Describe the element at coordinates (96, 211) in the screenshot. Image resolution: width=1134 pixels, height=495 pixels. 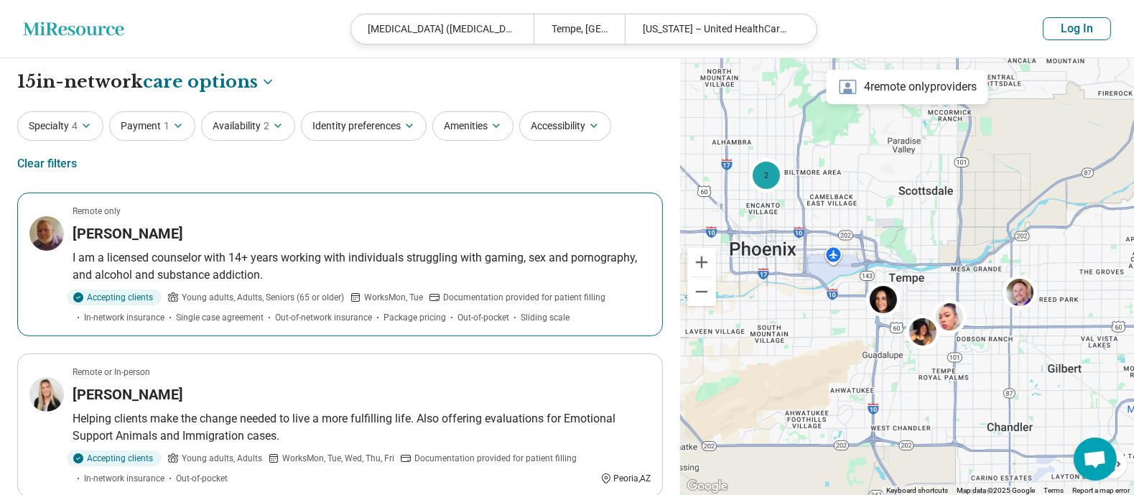
I see `p: Remote only` at that location.